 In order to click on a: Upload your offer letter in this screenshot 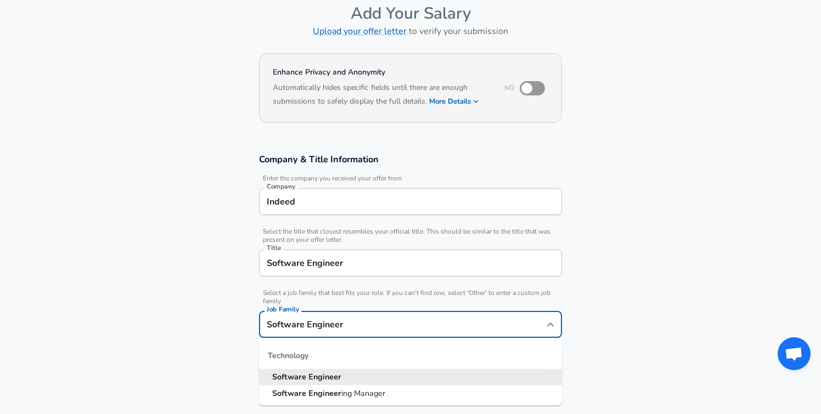, I will do `click(359, 31)`.